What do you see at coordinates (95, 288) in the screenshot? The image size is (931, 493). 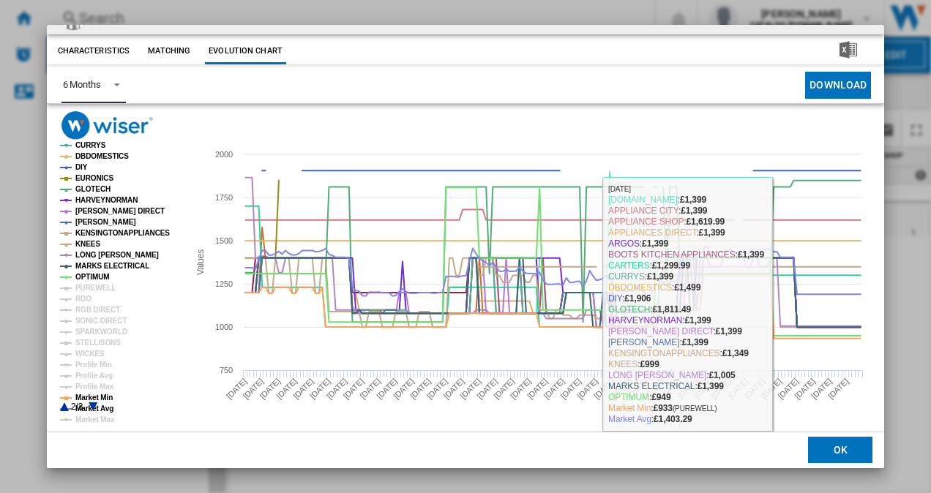 I see `tspan: PUREWELL` at bounding box center [95, 288].